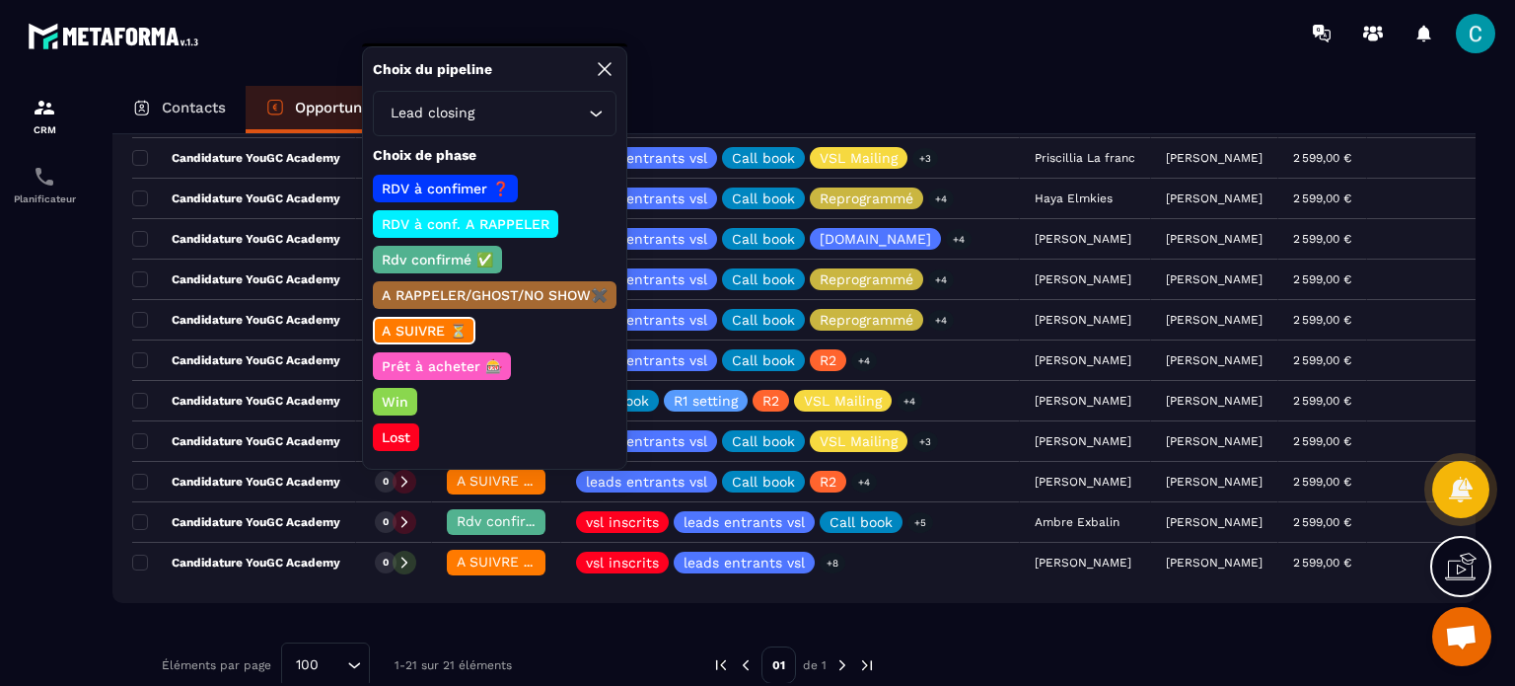 The image size is (1515, 686). What do you see at coordinates (327, 109) in the screenshot?
I see `a: Opportunités` at bounding box center [327, 109].